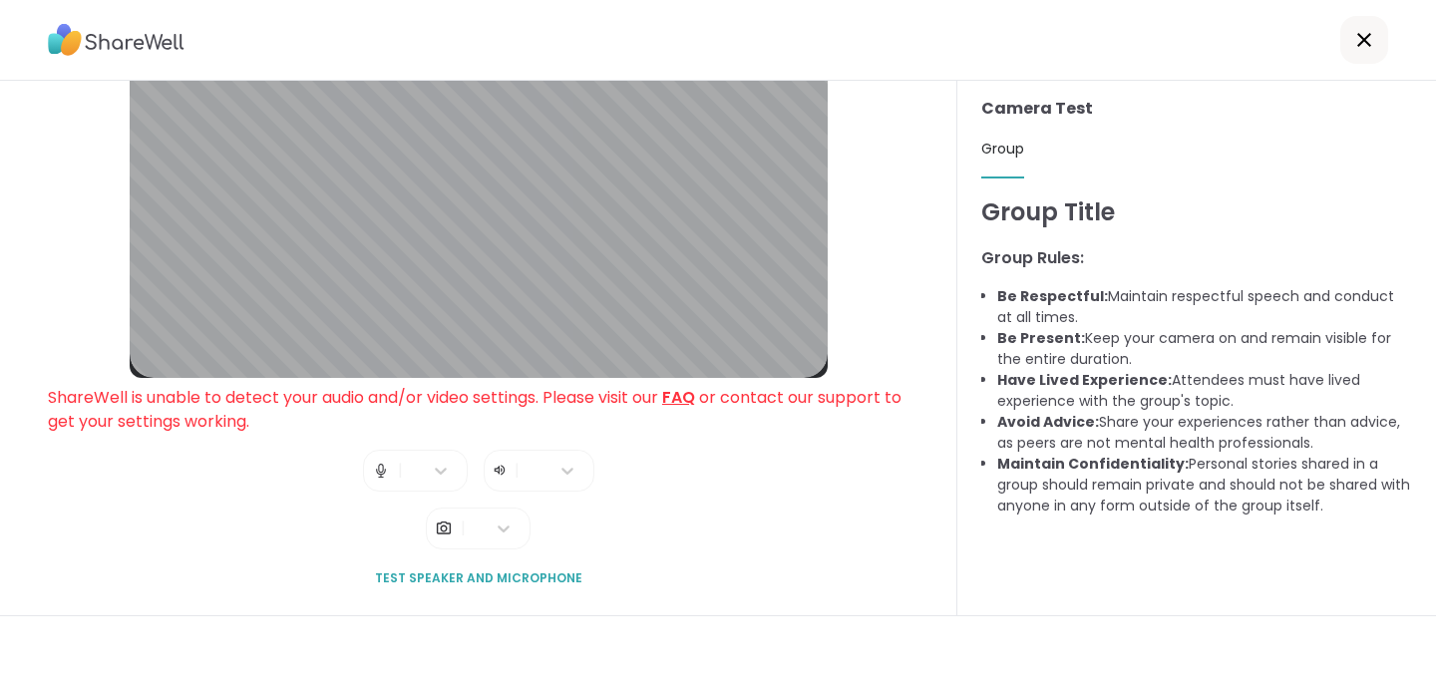 The image size is (1436, 690). What do you see at coordinates (479, 578) in the screenshot?
I see `span: Test speaker and microphone` at bounding box center [479, 578].